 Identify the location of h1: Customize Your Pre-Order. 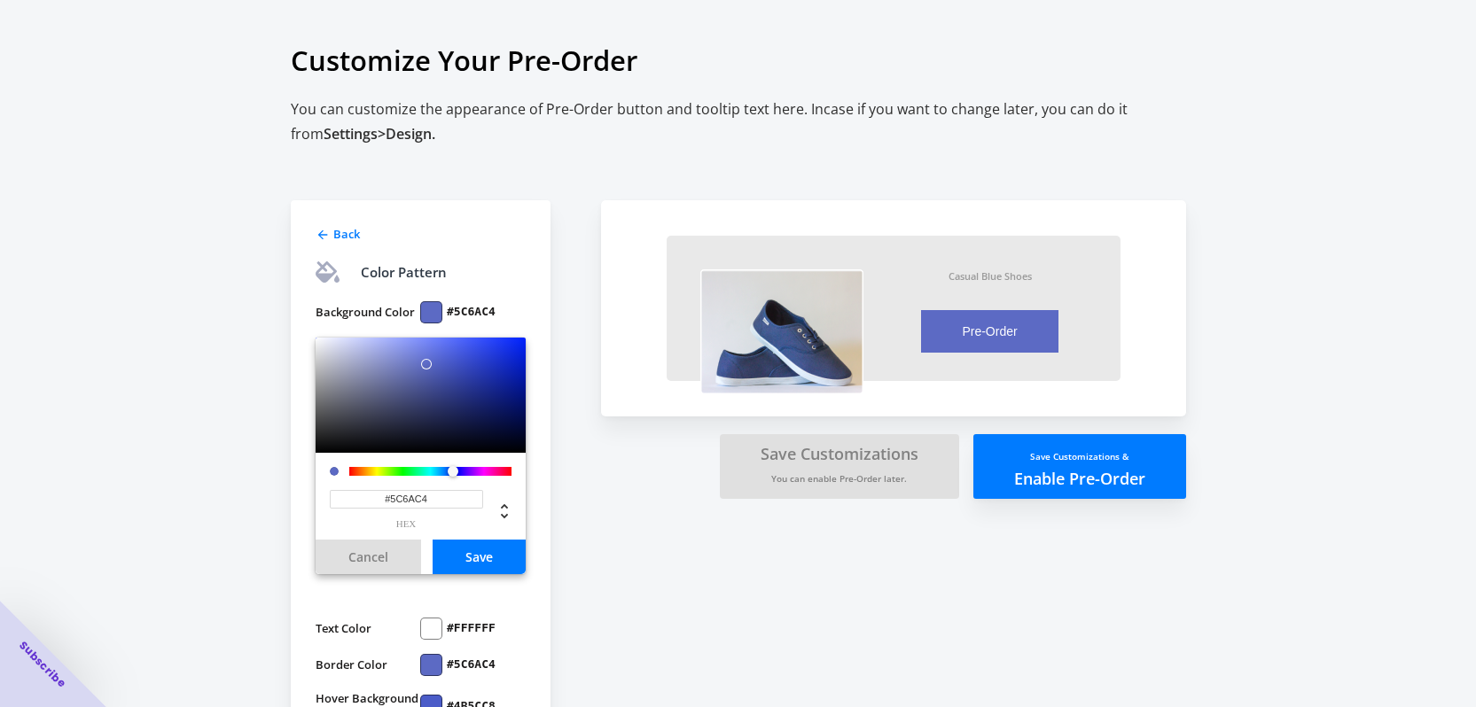
(738, 60).